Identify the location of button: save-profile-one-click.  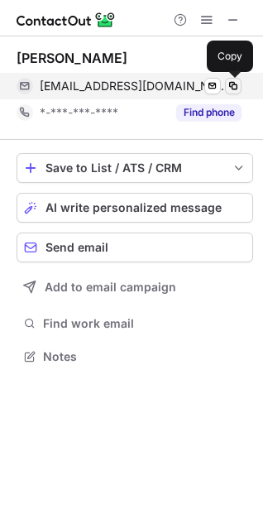
(135, 168).